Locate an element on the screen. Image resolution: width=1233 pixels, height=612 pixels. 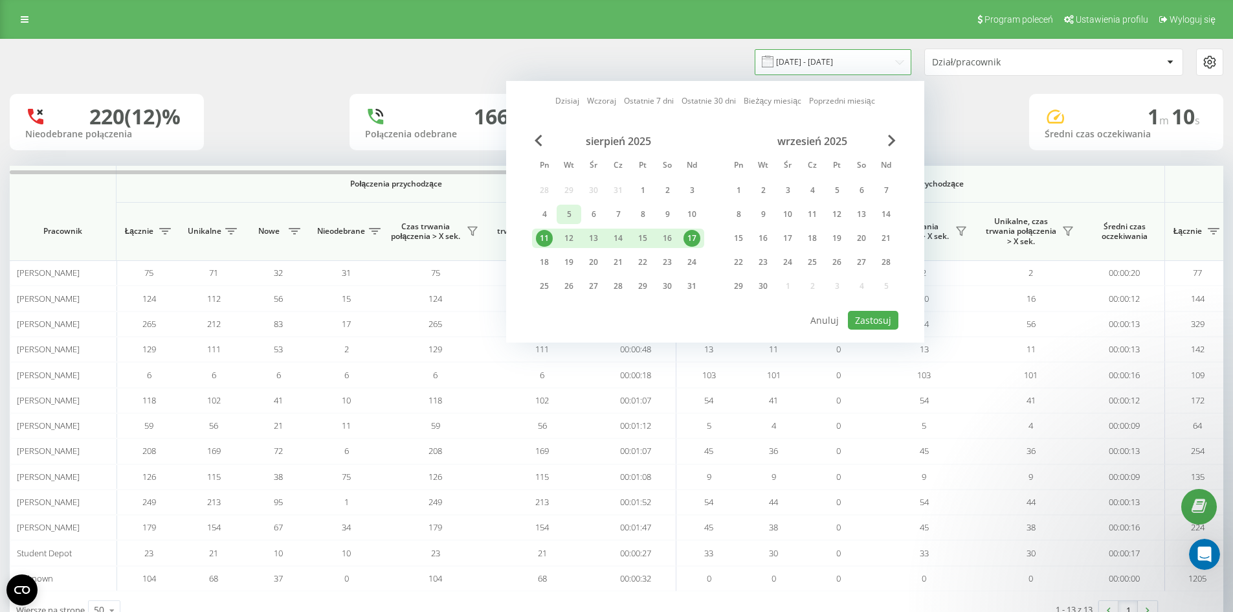
span: 4 is located at coordinates (1030, 425).